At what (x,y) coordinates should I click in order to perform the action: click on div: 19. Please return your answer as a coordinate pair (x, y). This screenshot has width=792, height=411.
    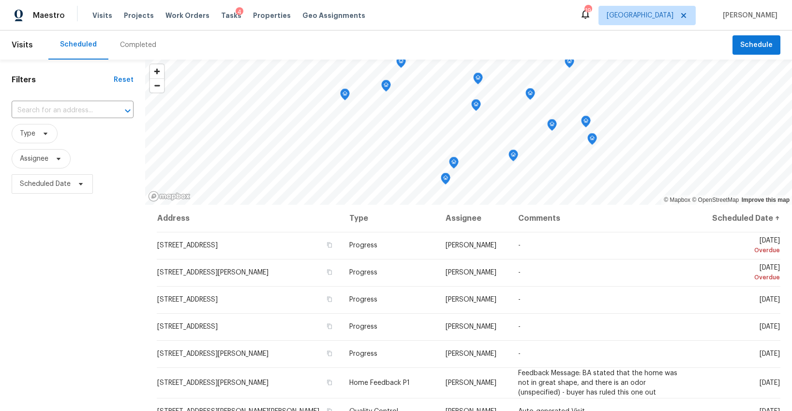
    Looking at the image, I should click on (588, 11).